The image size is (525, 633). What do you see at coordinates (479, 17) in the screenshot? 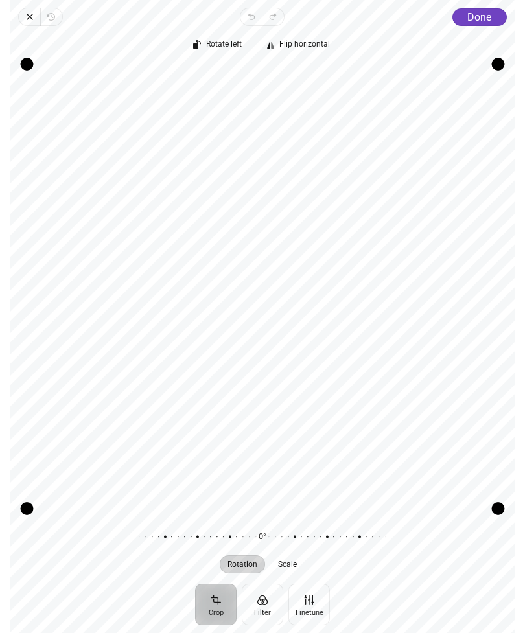
I see `button: Done` at bounding box center [479, 17].